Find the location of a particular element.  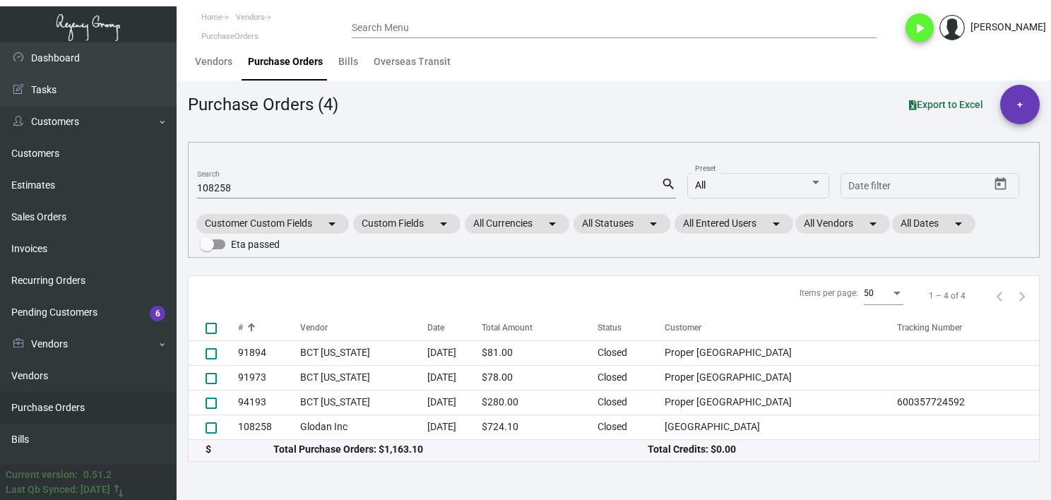

div: Vendors is located at coordinates (213, 61).